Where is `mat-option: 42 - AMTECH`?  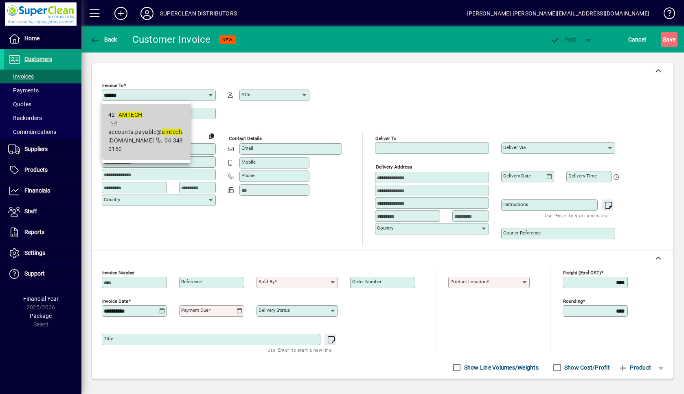 mat-option: 42 - AMTECH is located at coordinates (146, 132).